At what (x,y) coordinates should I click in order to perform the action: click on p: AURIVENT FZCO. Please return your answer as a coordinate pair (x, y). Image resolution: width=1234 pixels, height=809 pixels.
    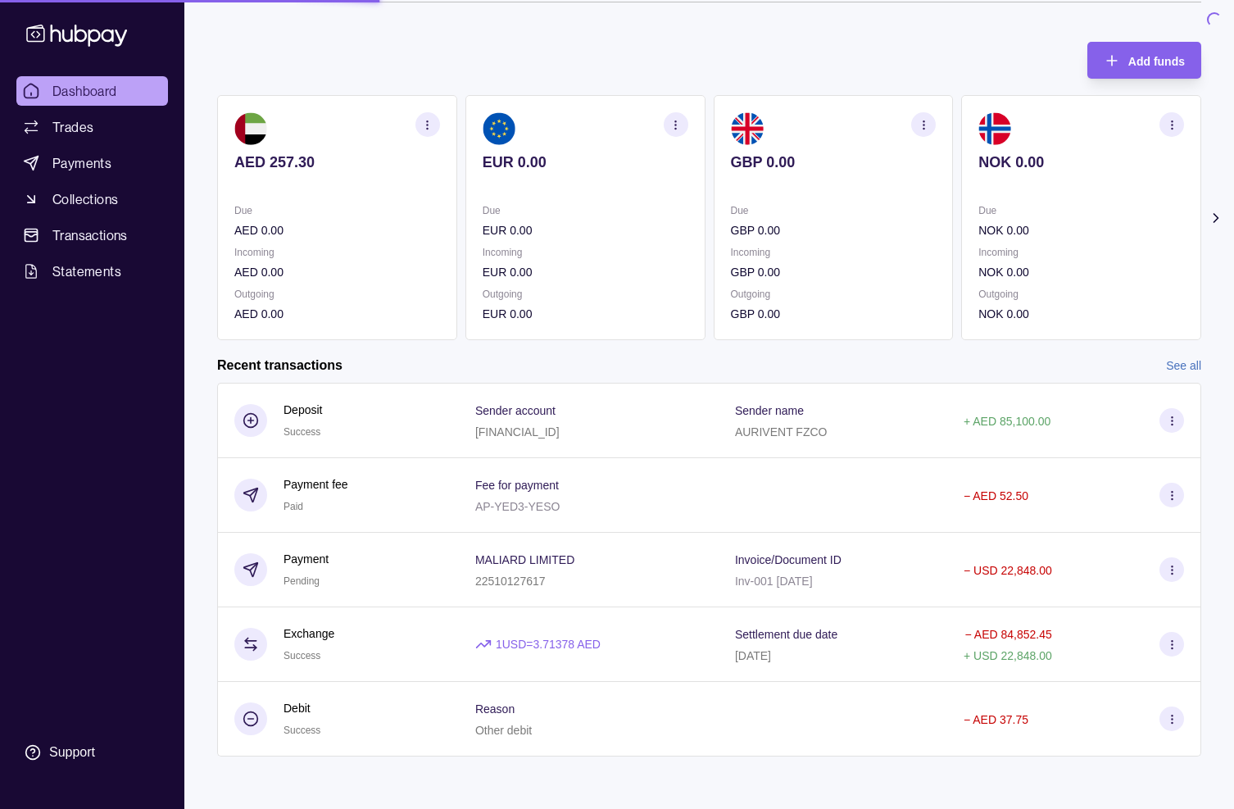
    Looking at the image, I should click on (781, 432).